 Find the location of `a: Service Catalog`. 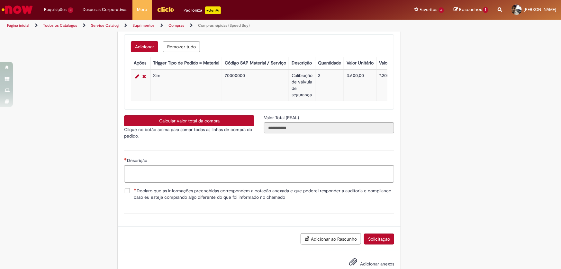

a: Service Catalog is located at coordinates (105, 25).